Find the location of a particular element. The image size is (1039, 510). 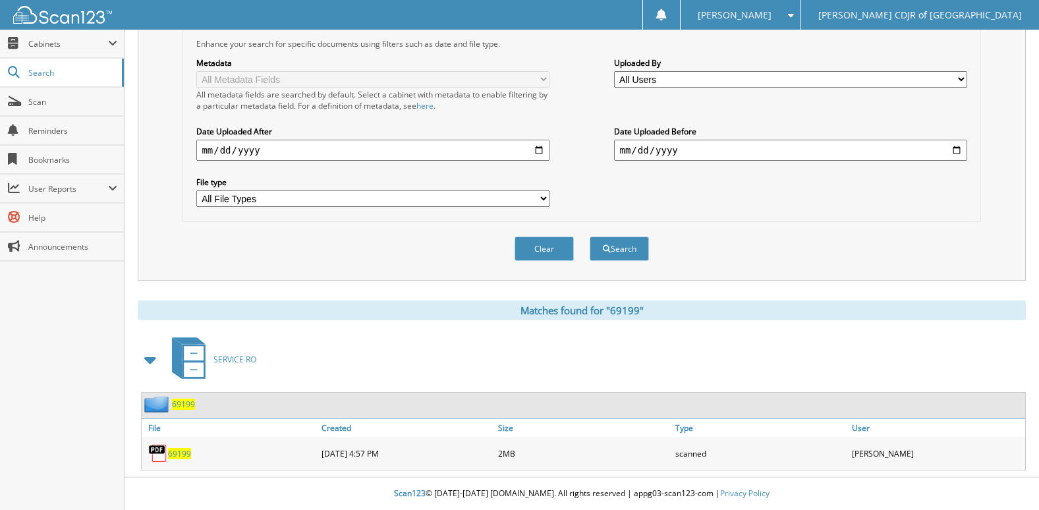

div: 2MB is located at coordinates (583, 453).